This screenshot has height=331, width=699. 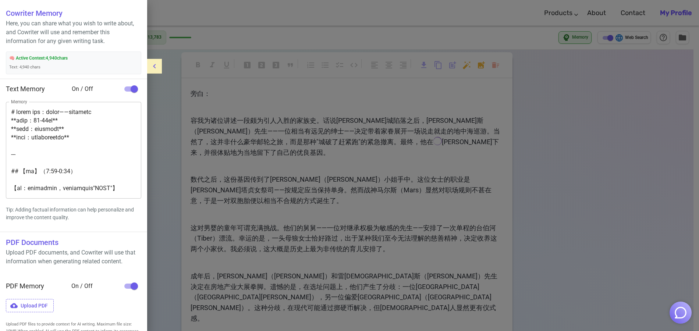 What do you see at coordinates (74, 150) in the screenshot?
I see `textarea: # lorem ips：dolor——sitametc **adip：81-44el** **sedd：eiusmodt** **inci：utlaboreetdo** --- ## 【ma】（...` at bounding box center [74, 150].